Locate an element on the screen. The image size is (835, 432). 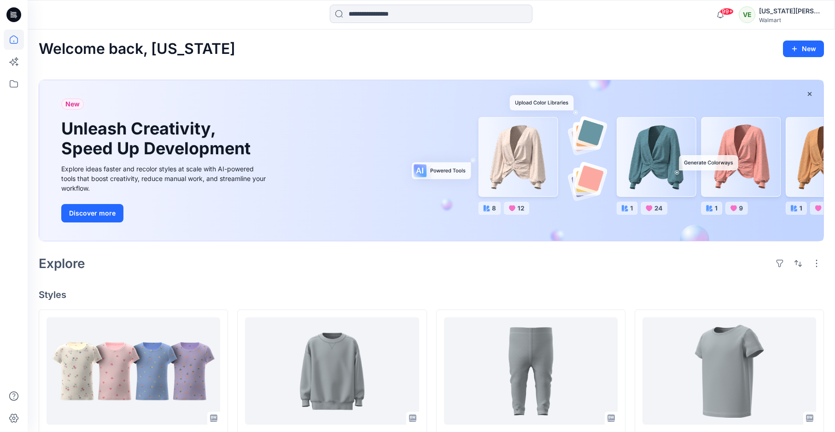
button: New is located at coordinates (803, 49).